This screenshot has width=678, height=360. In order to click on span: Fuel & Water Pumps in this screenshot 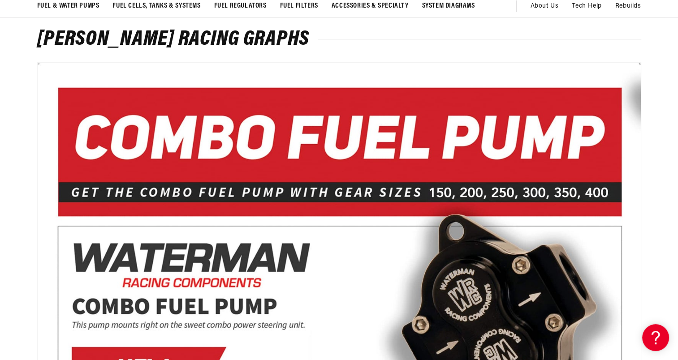, I will do `click(68, 6)`.